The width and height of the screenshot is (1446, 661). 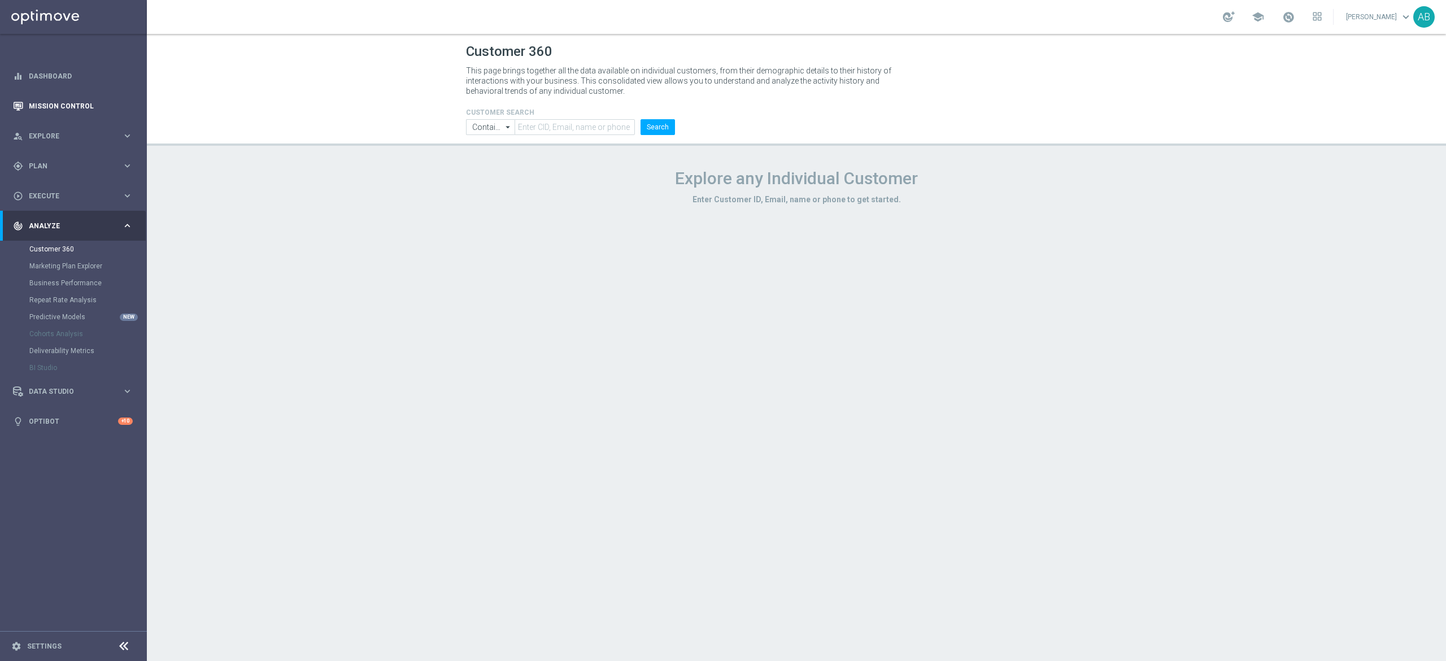 What do you see at coordinates (18, 136) in the screenshot?
I see `i: person_search` at bounding box center [18, 136].